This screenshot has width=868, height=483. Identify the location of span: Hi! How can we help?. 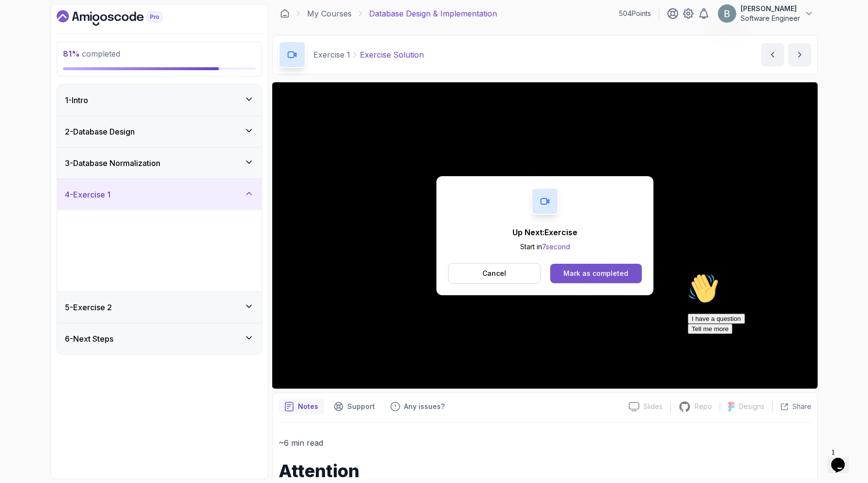
(50, 32).